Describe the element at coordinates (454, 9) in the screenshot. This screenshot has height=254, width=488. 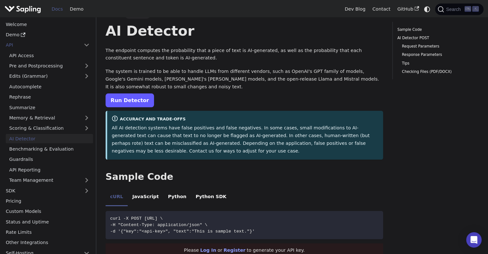
I see `span: Search` at that location.